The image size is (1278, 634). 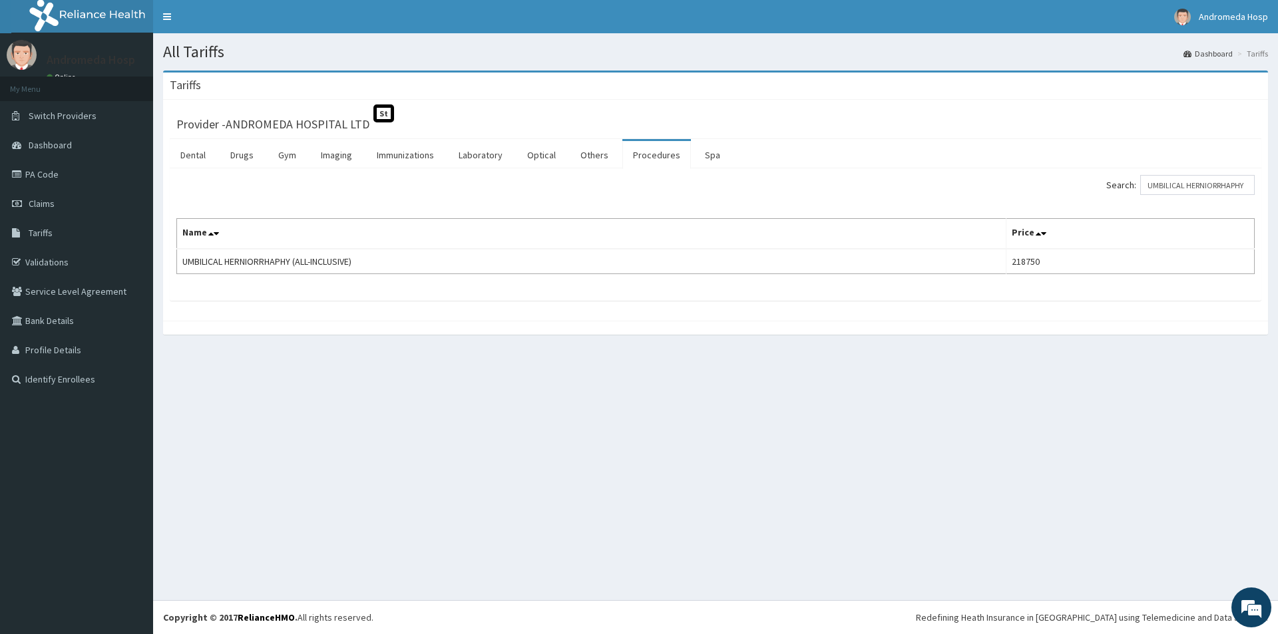 I want to click on a: Procedures, so click(x=656, y=155).